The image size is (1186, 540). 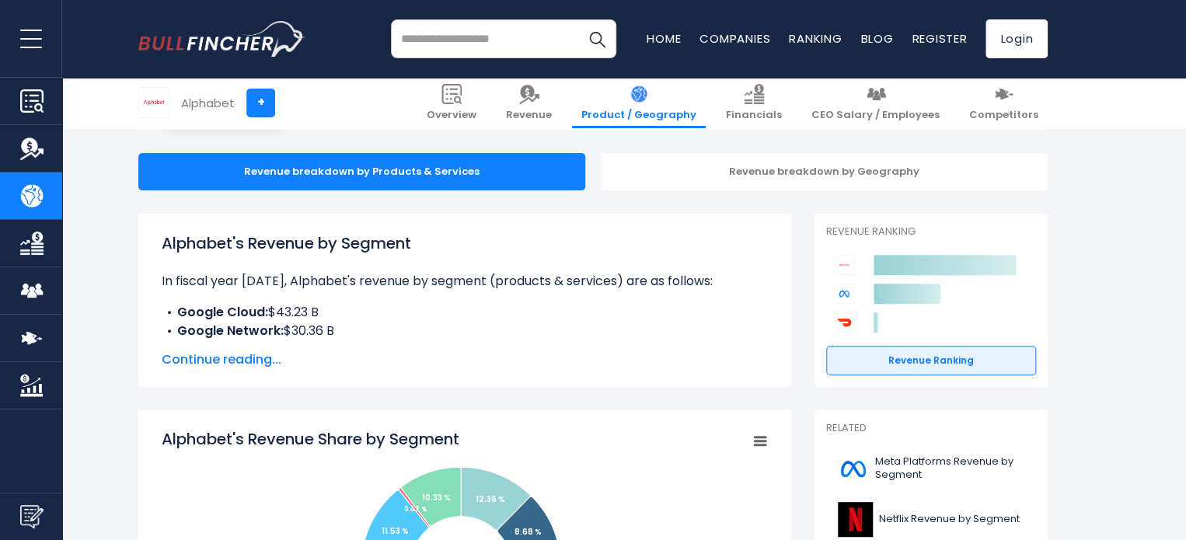 I want to click on img: Meta Platforms competitors logo, so click(x=844, y=294).